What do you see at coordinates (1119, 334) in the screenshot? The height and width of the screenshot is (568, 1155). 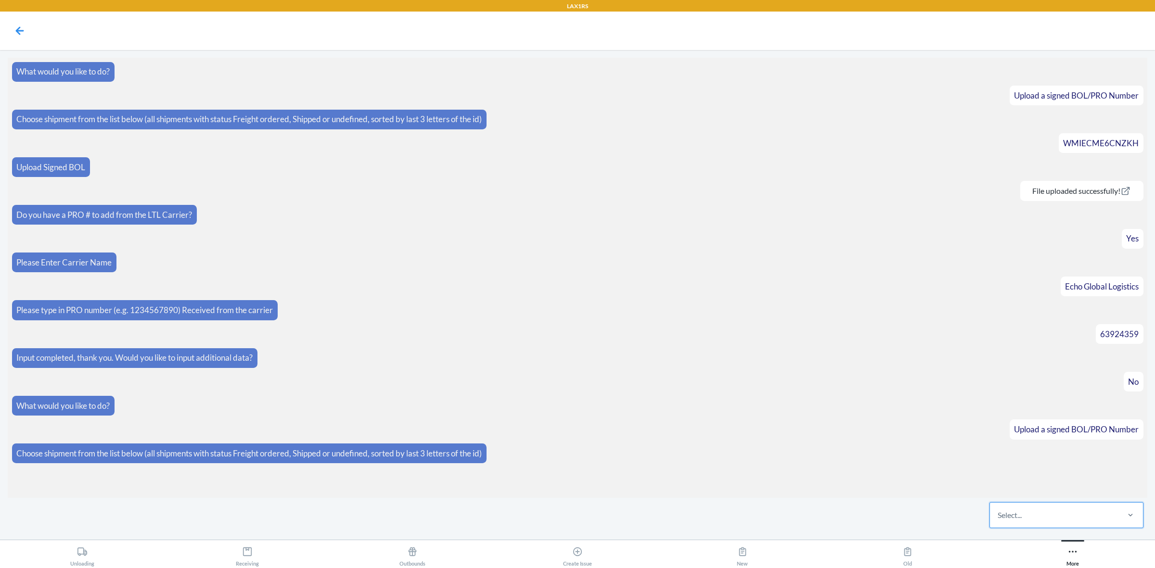 I see `span: 63924359` at bounding box center [1119, 334].